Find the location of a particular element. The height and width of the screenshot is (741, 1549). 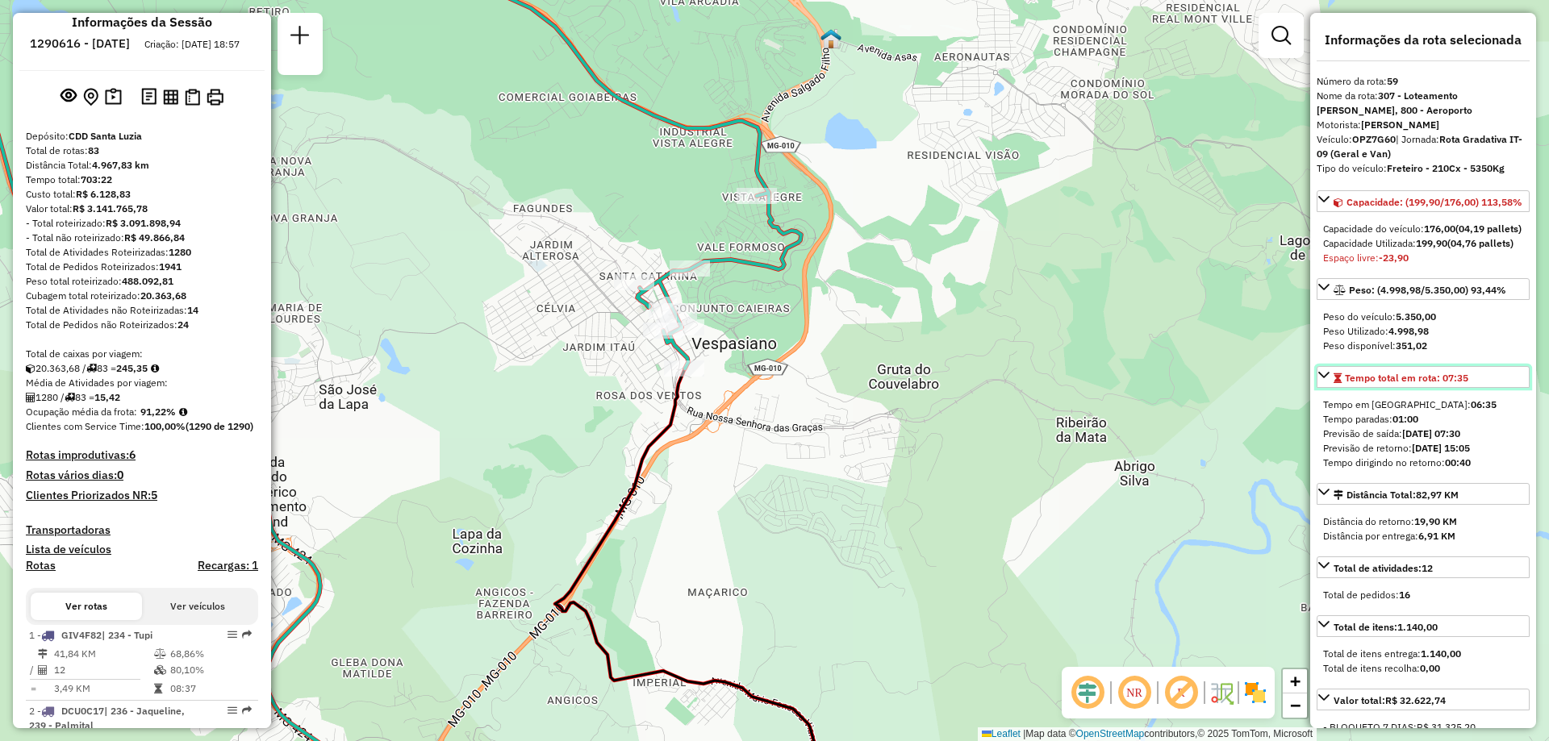

strong: 703:22 is located at coordinates (96, 179).